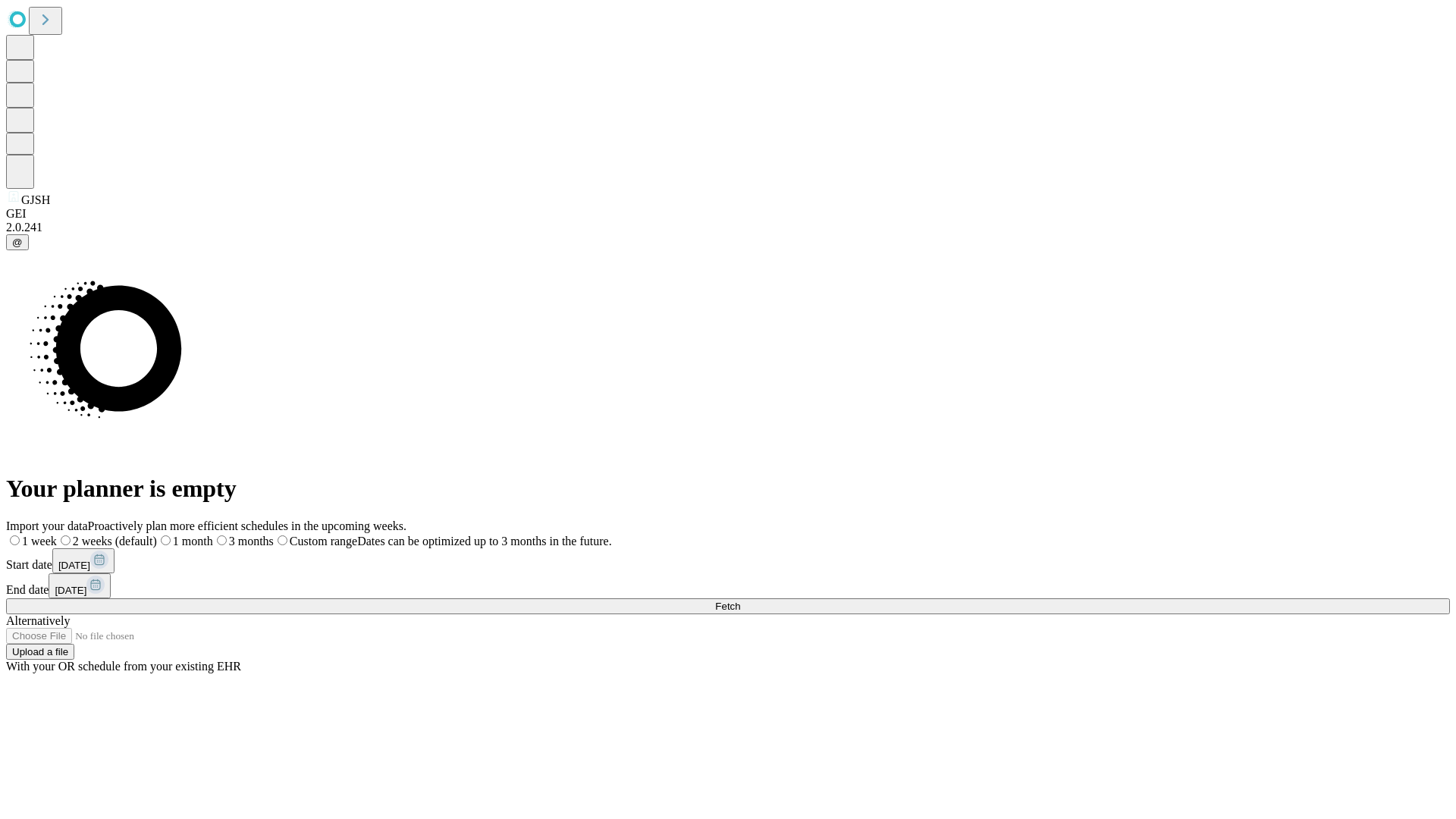 This screenshot has width=1456, height=819. What do you see at coordinates (123, 666) in the screenshot?
I see `span: With your OR schedule from your existing EHR` at bounding box center [123, 666].